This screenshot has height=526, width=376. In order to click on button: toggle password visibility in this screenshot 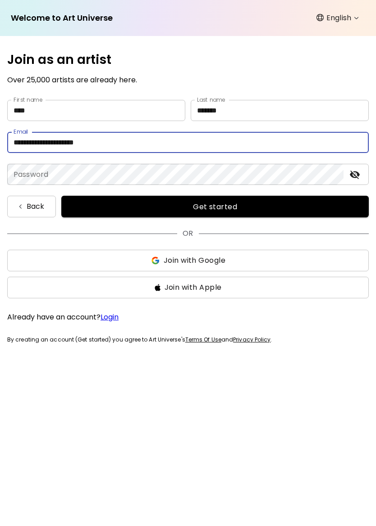, I will do `click(354, 175)`.